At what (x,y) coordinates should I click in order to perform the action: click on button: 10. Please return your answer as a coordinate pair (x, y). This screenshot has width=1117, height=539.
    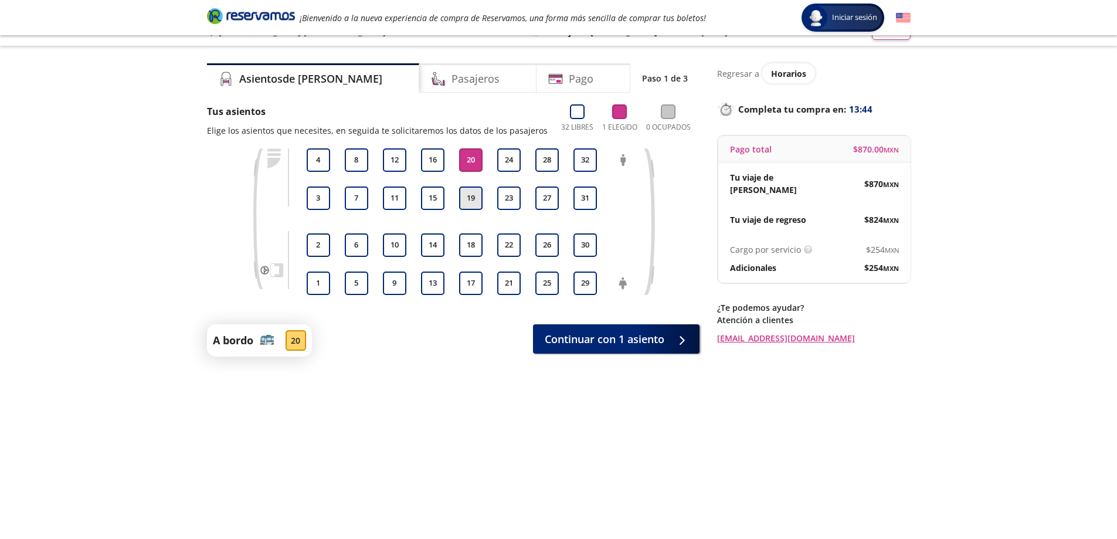
    Looking at the image, I should click on (395, 245).